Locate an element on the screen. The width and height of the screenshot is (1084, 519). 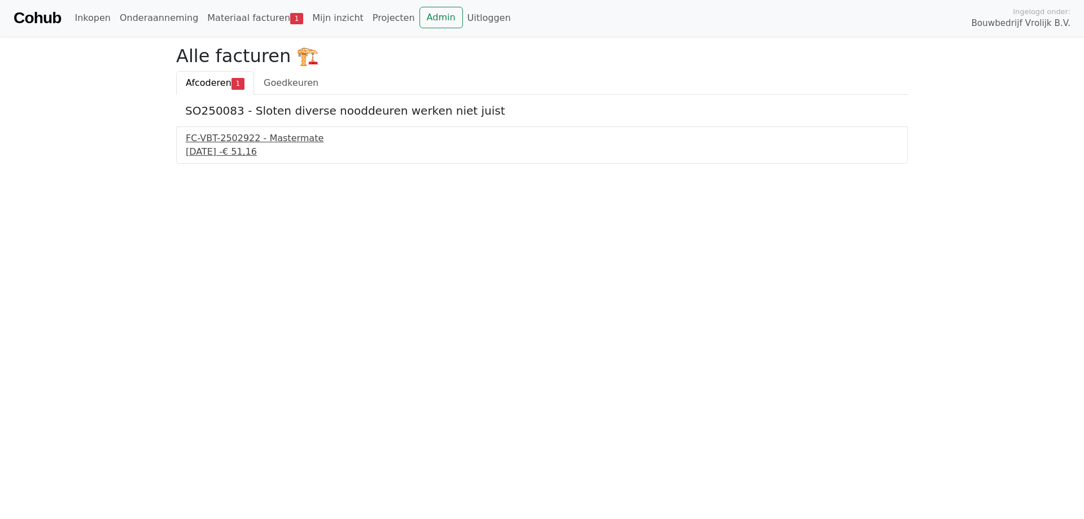
a: Uitloggen is located at coordinates (489, 18).